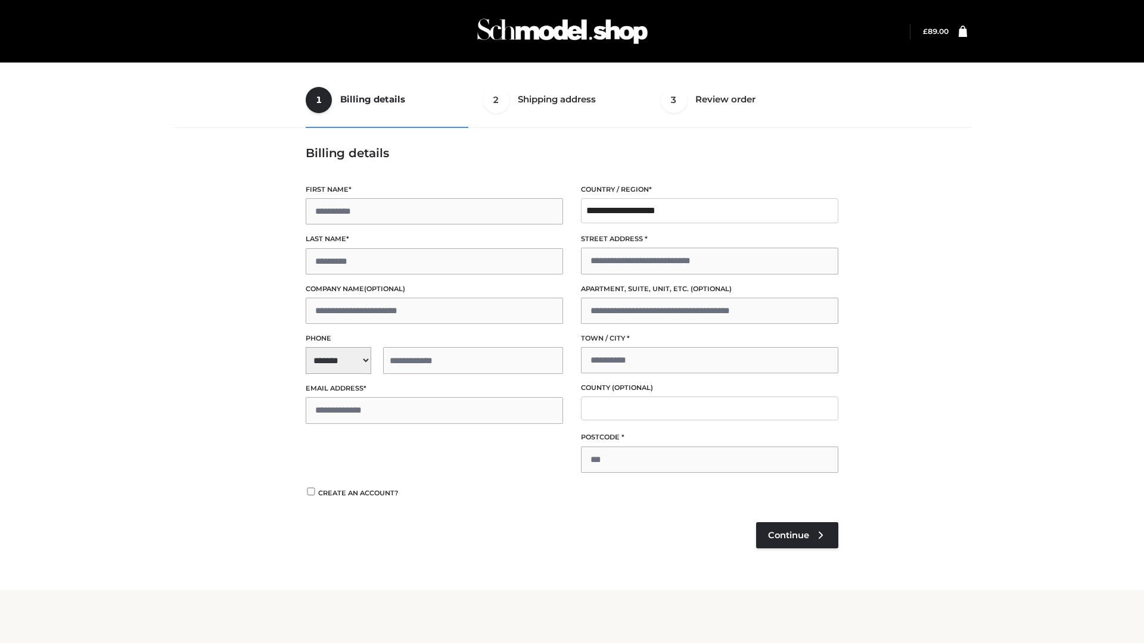 The width and height of the screenshot is (1144, 643). I want to click on label: First name, so click(434, 189).